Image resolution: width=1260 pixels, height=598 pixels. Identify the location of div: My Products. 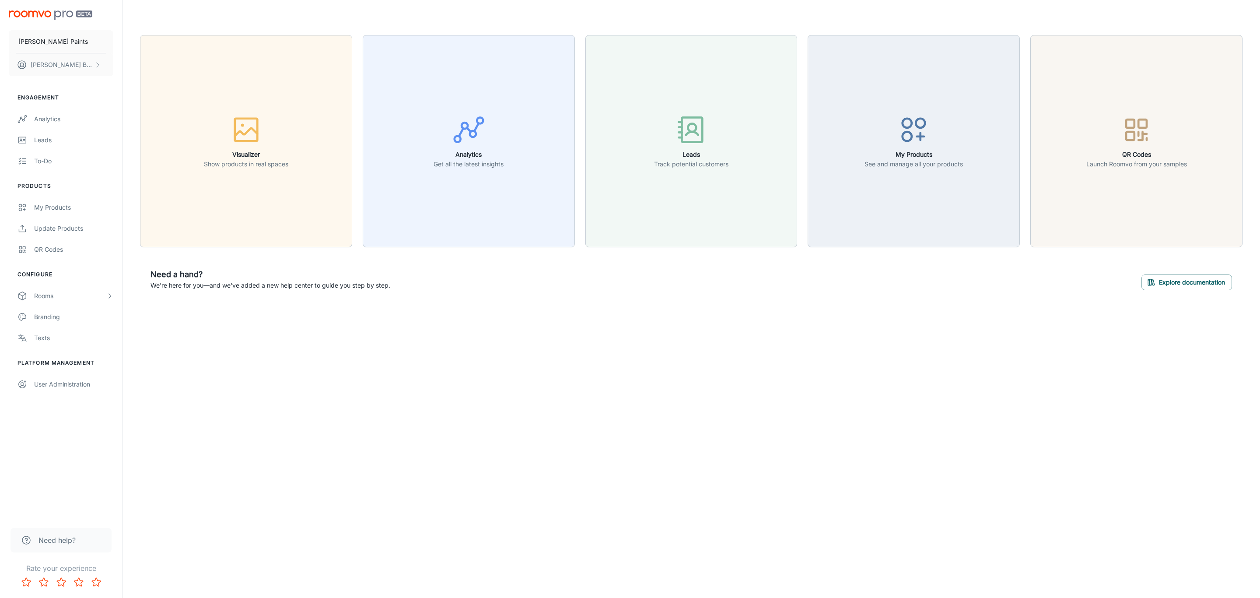
(73, 207).